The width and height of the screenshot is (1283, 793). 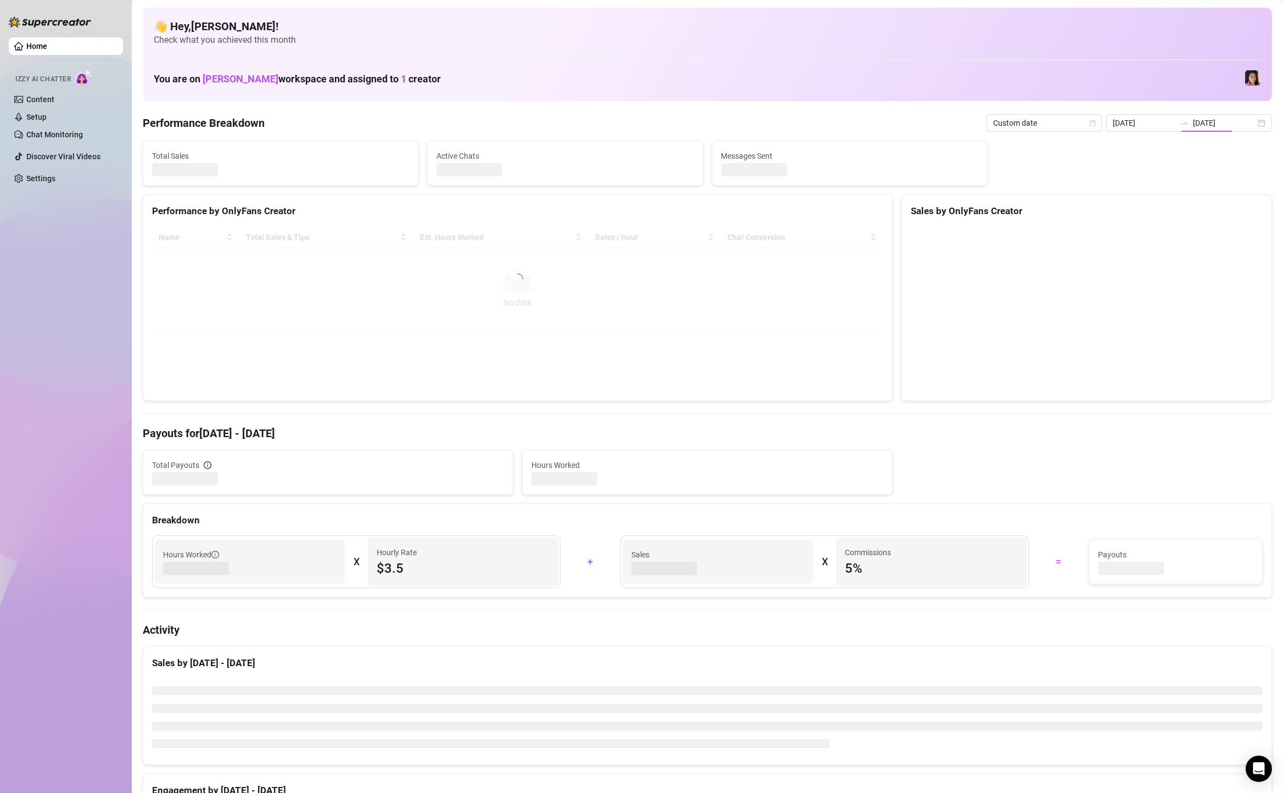 What do you see at coordinates (83, 77) in the screenshot?
I see `img: AI Chatter` at bounding box center [83, 77].